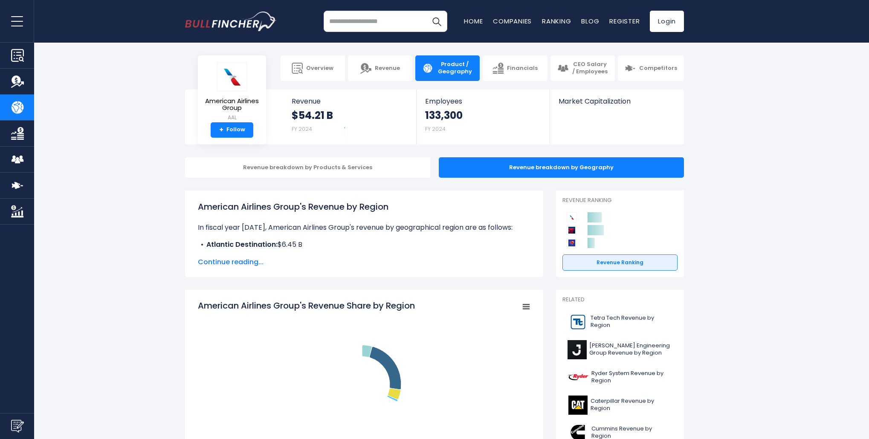  Describe the element at coordinates (632, 322) in the screenshot. I see `span: Tetra Tech Revenue by Region` at that location.